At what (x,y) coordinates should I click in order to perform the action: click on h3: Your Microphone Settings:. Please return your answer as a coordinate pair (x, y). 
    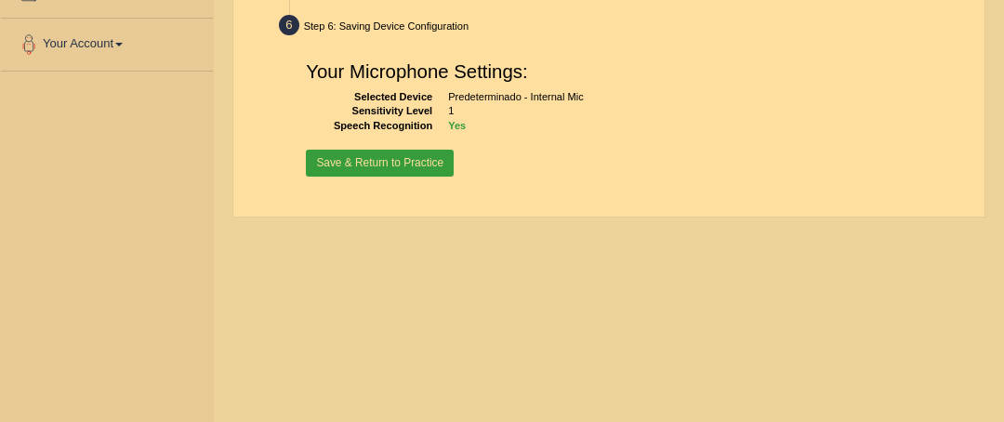
    Looking at the image, I should click on (632, 72).